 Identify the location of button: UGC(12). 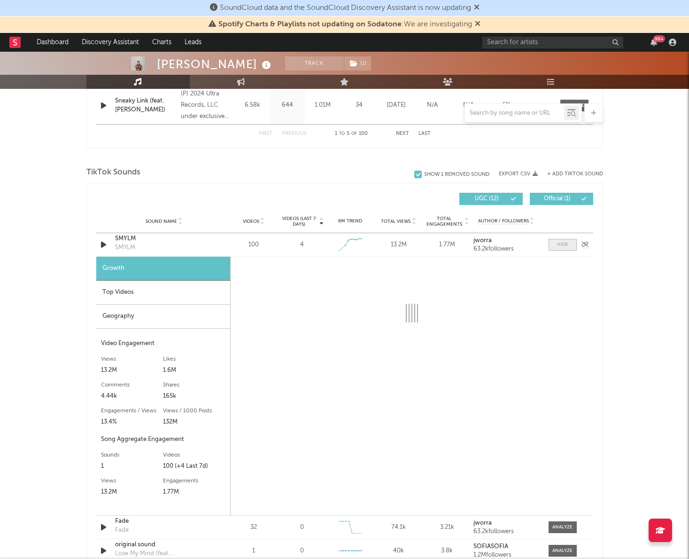
(491, 199).